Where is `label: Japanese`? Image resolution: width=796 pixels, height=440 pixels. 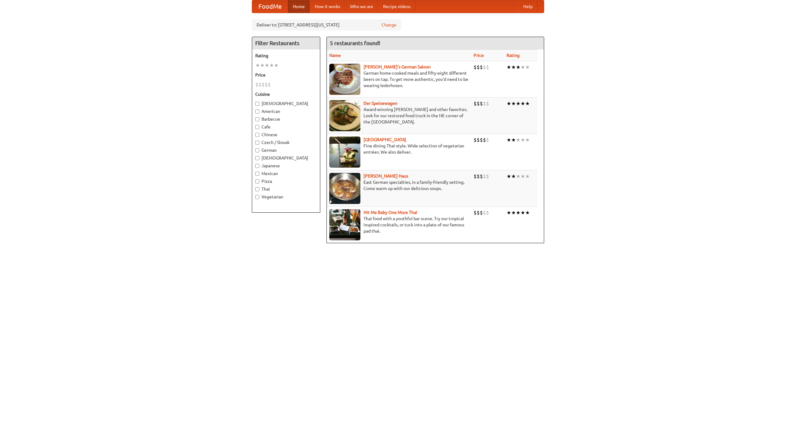
label: Japanese is located at coordinates (286, 166).